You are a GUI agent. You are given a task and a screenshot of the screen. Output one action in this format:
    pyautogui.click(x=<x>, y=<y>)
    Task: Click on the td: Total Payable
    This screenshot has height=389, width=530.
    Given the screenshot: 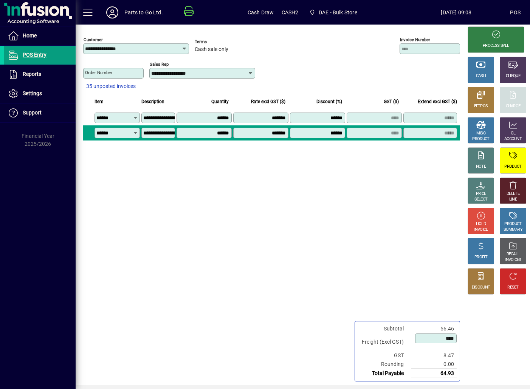 What is the action you would take?
    pyautogui.click(x=385, y=374)
    